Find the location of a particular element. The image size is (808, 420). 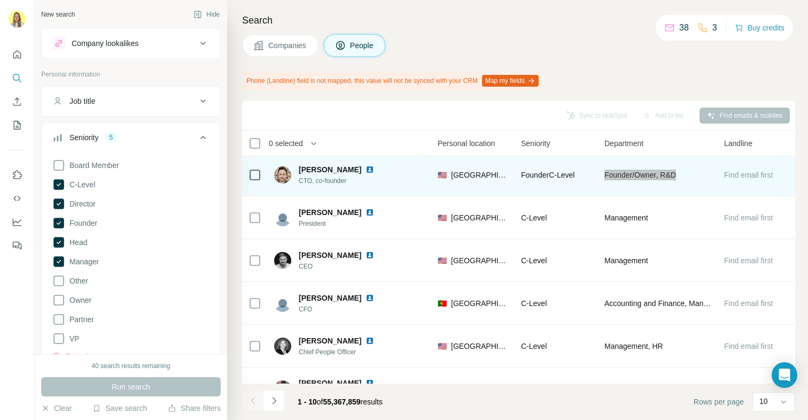

button: Enrich CSV is located at coordinates (17, 102).